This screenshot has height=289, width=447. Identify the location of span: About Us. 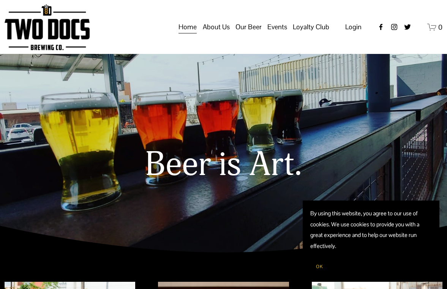
(216, 27).